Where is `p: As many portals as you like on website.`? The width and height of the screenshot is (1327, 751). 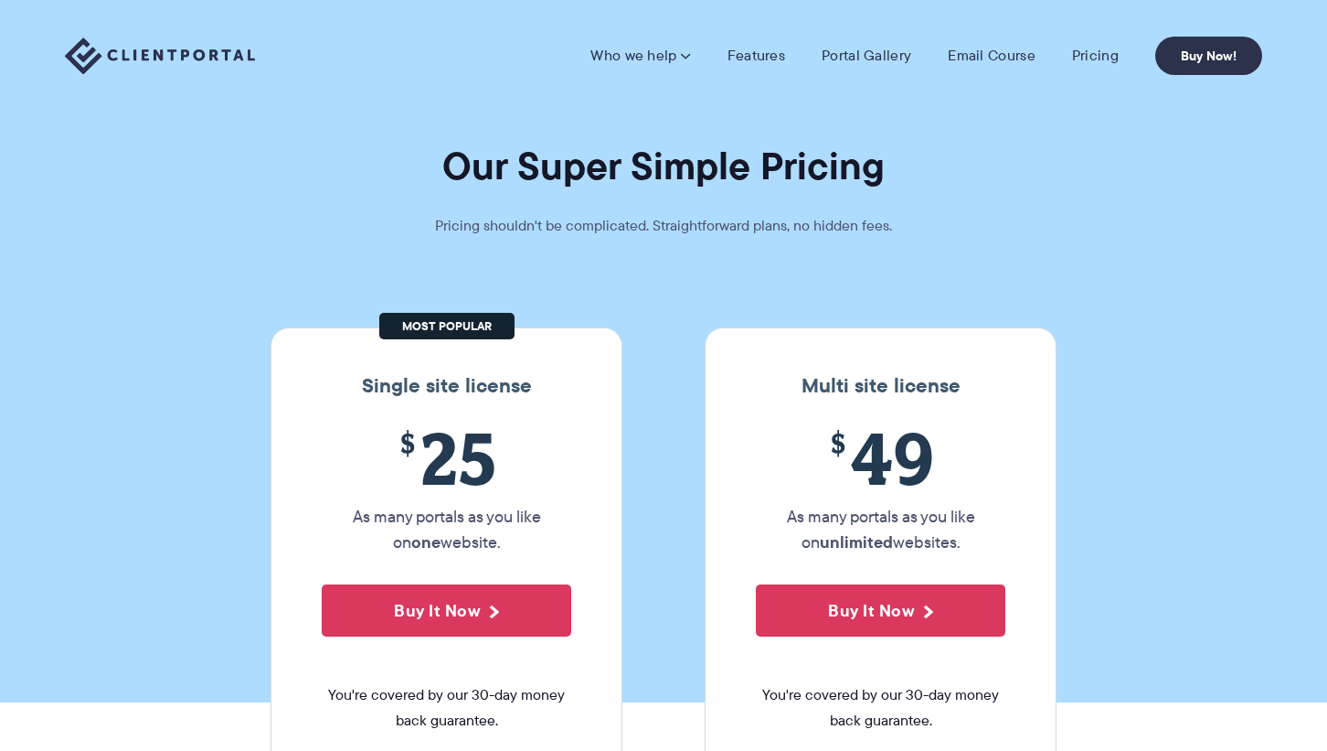
p: As many portals as you like on website. is located at coordinates (446, 529).